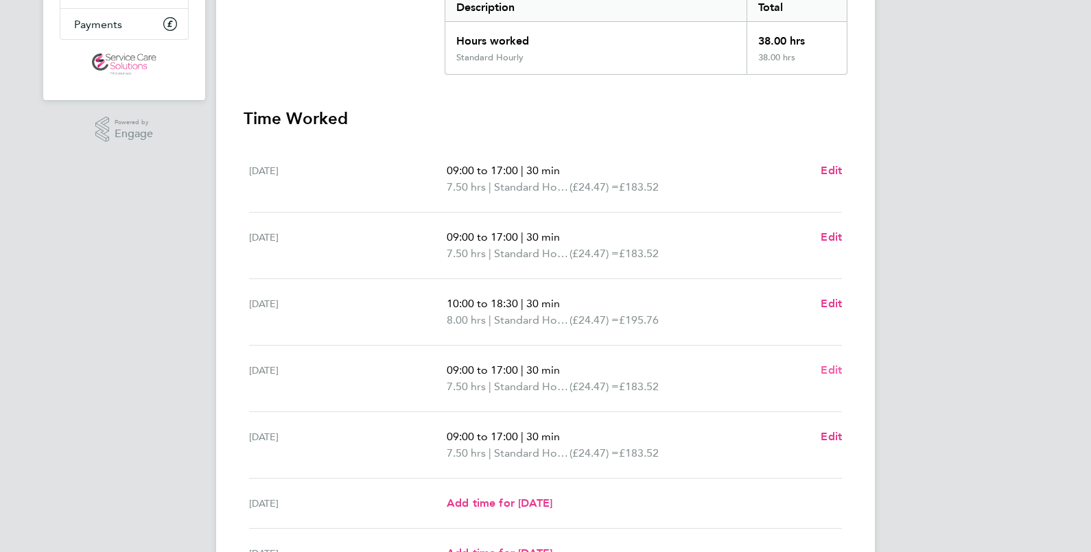 Image resolution: width=1091 pixels, height=552 pixels. What do you see at coordinates (124, 65) in the screenshot?
I see `img: servicecare-logo-retina.png` at bounding box center [124, 65].